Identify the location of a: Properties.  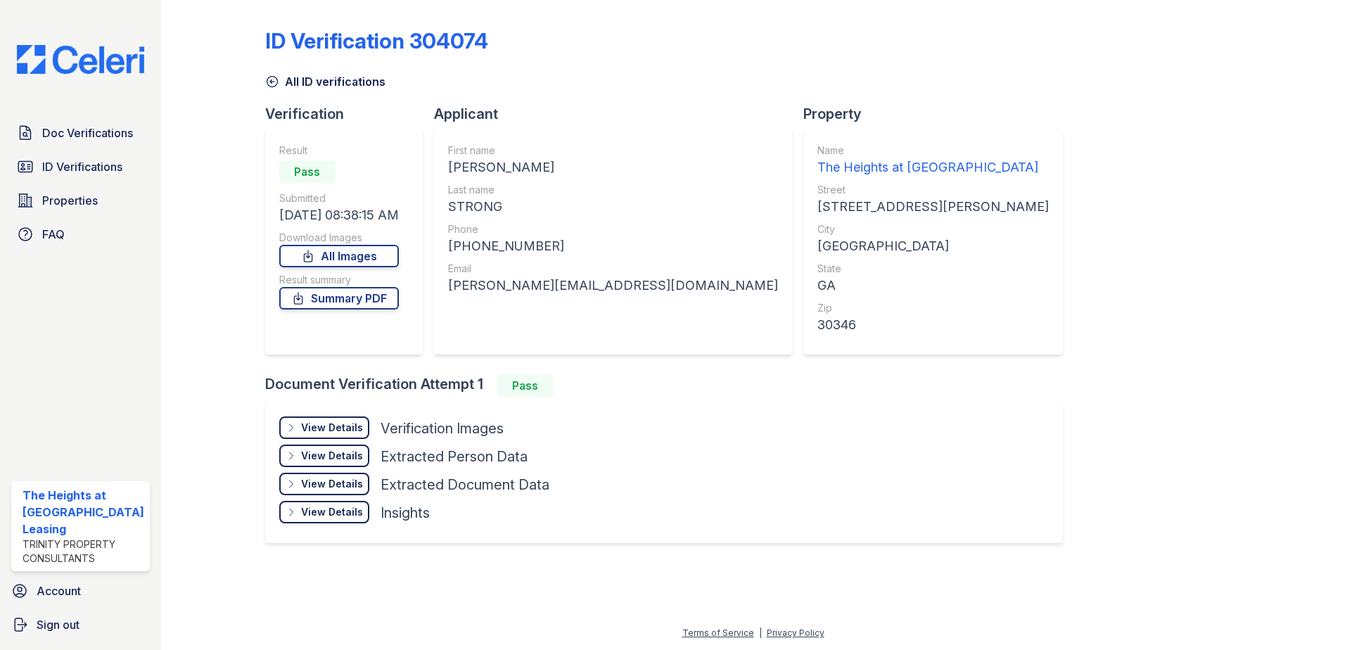
(80, 201).